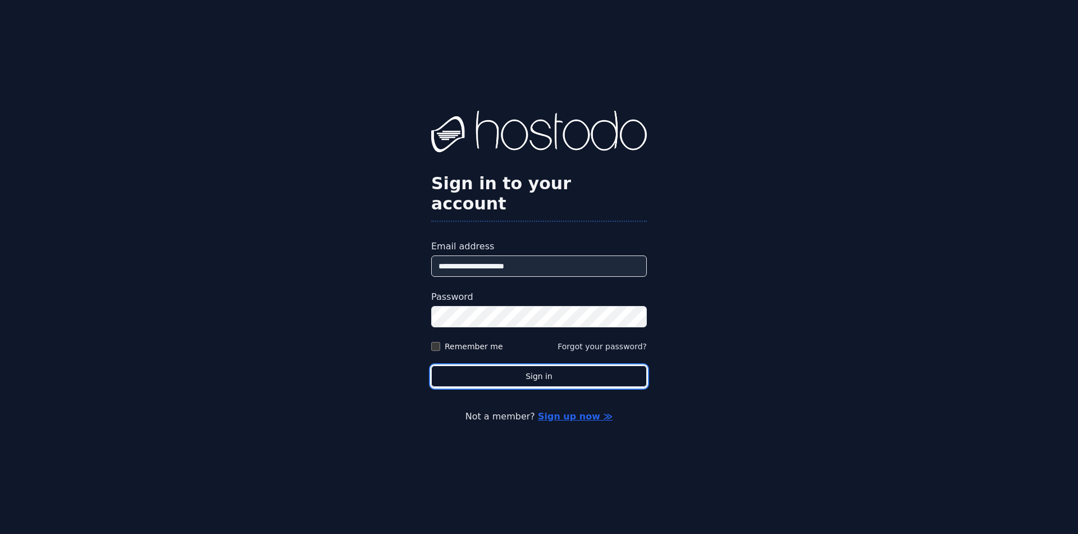 The image size is (1078, 534). What do you see at coordinates (474, 347) in the screenshot?
I see `label: Remember me` at bounding box center [474, 347].